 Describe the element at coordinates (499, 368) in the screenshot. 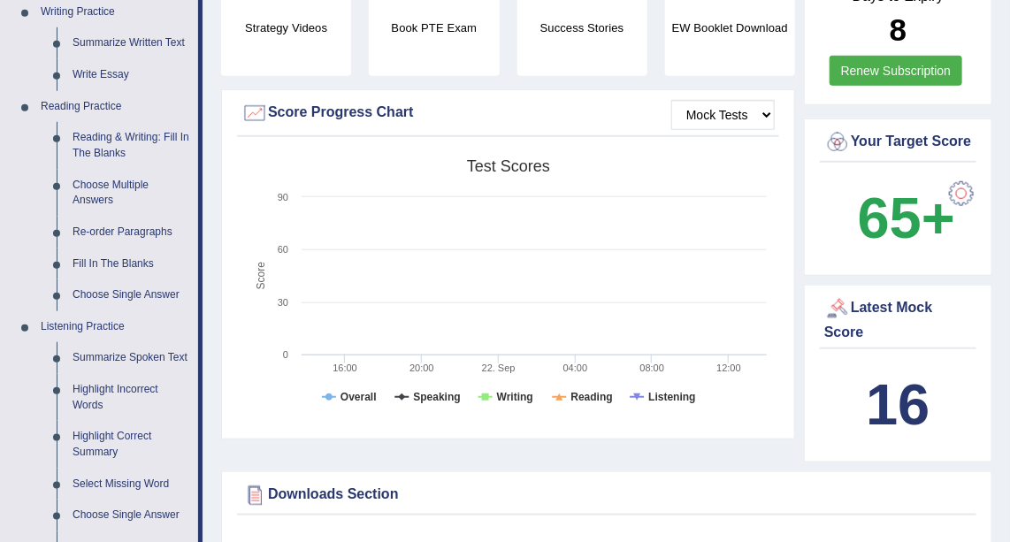

I see `tspan: 22. Sep` at that location.